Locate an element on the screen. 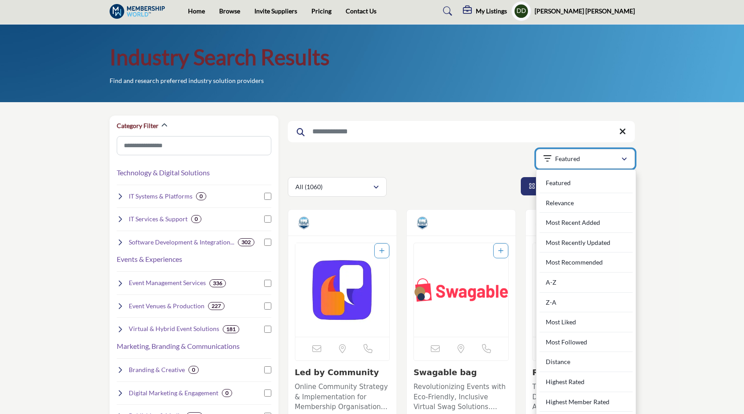  h3: Led by Community is located at coordinates (343, 372).